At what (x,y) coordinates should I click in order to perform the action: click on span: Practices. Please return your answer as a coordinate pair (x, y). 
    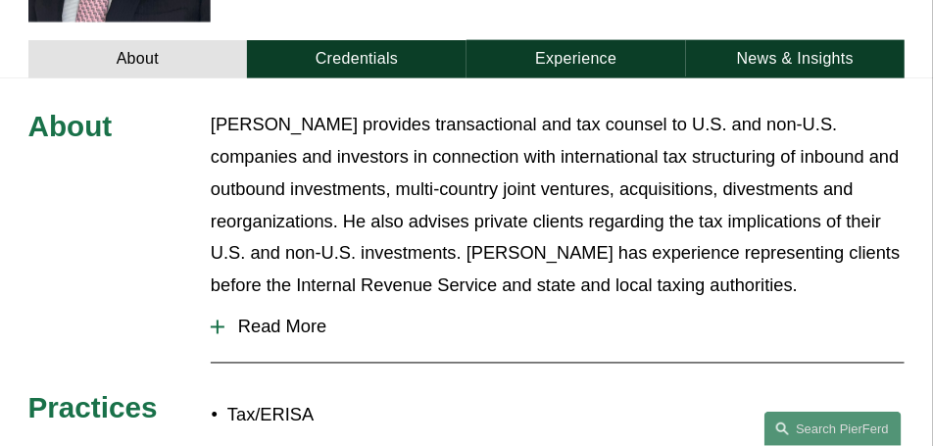
    Looking at the image, I should click on (93, 408).